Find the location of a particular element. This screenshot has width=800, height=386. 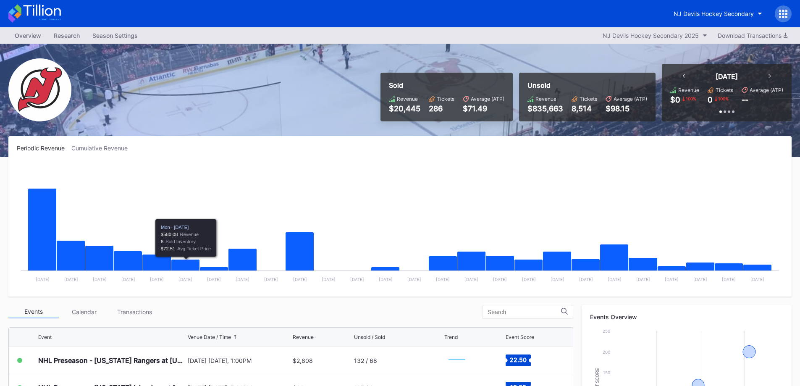

div: $98.15 is located at coordinates (627, 108).